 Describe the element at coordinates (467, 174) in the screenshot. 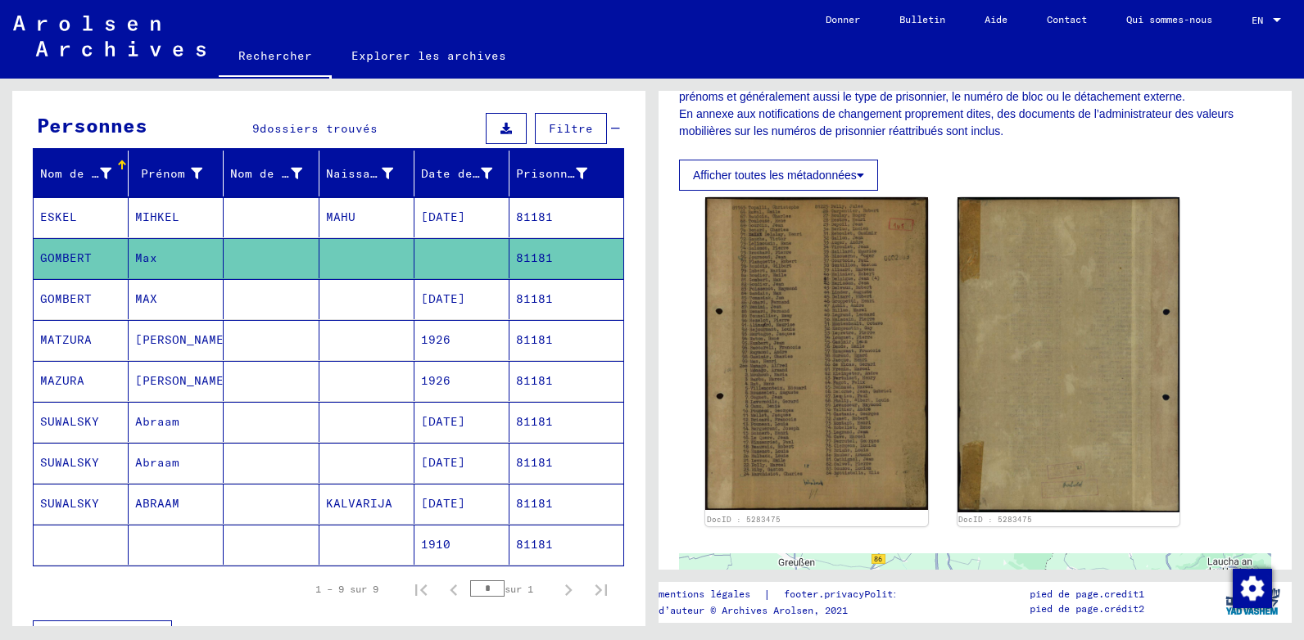

I see `div: Date de naissance` at that location.